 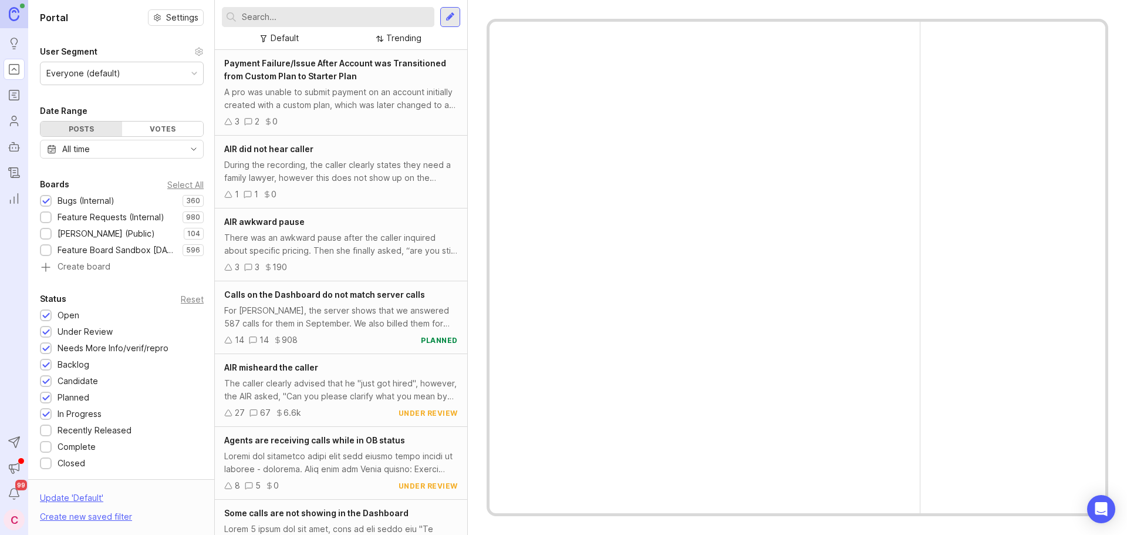 What do you see at coordinates (341, 99) in the screenshot?
I see `div: A pro was unable to submit payment on an account initially created with a custom plan, which was ...` at bounding box center [341, 99].